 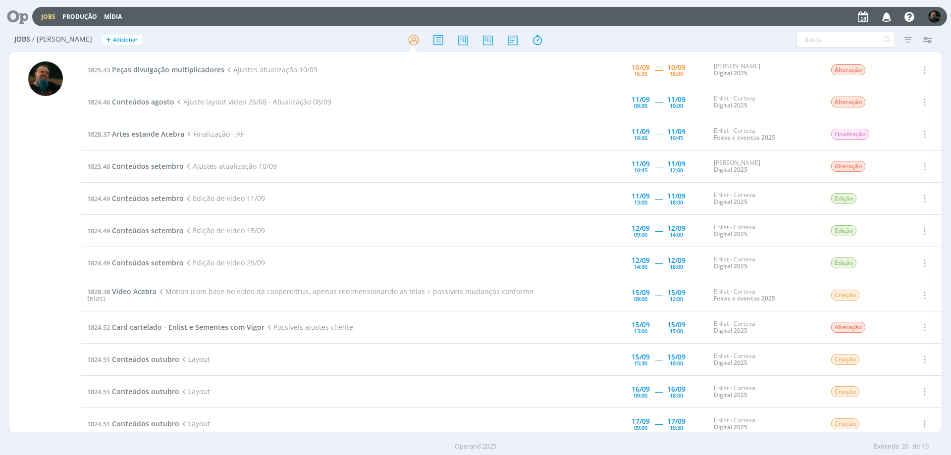 I want to click on span: Jobs, so click(x=22, y=39).